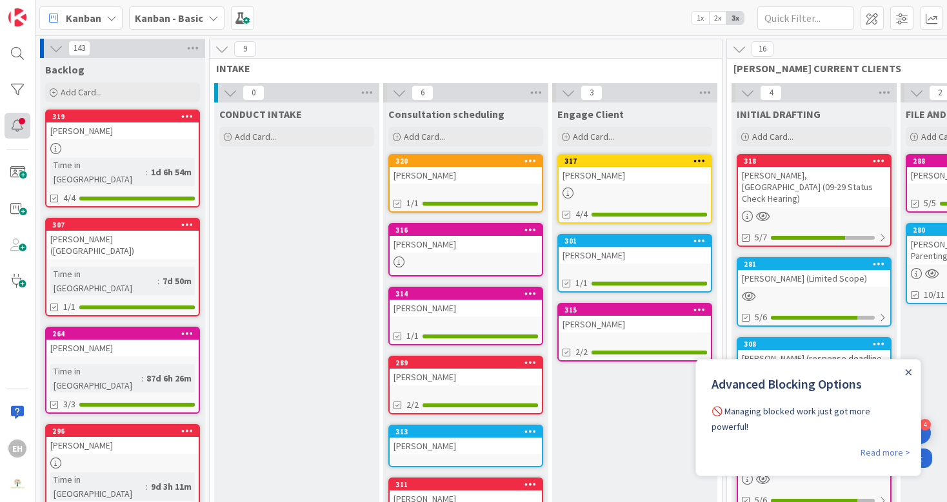  What do you see at coordinates (422, 93) in the screenshot?
I see `span: 6` at bounding box center [422, 93].